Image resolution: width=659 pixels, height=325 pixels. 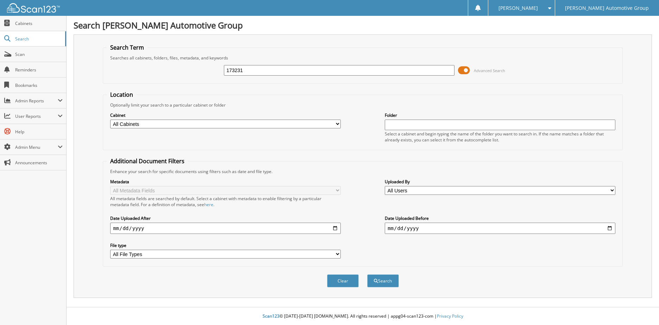 What do you see at coordinates (500, 137) in the screenshot?
I see `div: Select a cabinet and begin typing the name of the folder you want to search in. If the name match...` at bounding box center [500, 137].